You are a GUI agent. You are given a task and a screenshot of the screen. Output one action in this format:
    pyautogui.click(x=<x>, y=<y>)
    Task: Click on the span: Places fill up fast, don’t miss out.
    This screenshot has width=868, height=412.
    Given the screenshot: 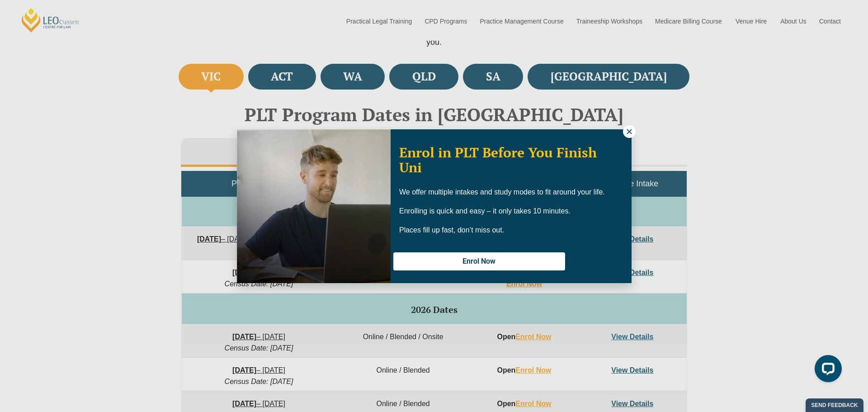 What is the action you would take?
    pyautogui.click(x=451, y=230)
    